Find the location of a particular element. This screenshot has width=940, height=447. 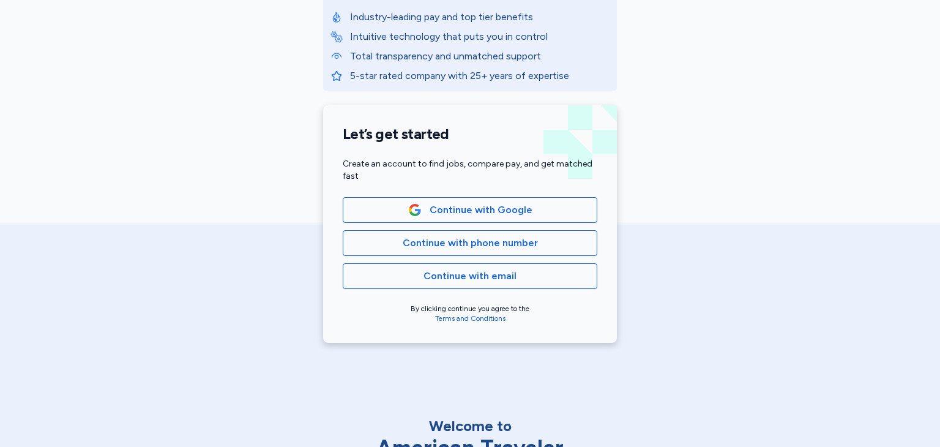

p: Industry-leading pay and top tier benefits is located at coordinates (480, 17).